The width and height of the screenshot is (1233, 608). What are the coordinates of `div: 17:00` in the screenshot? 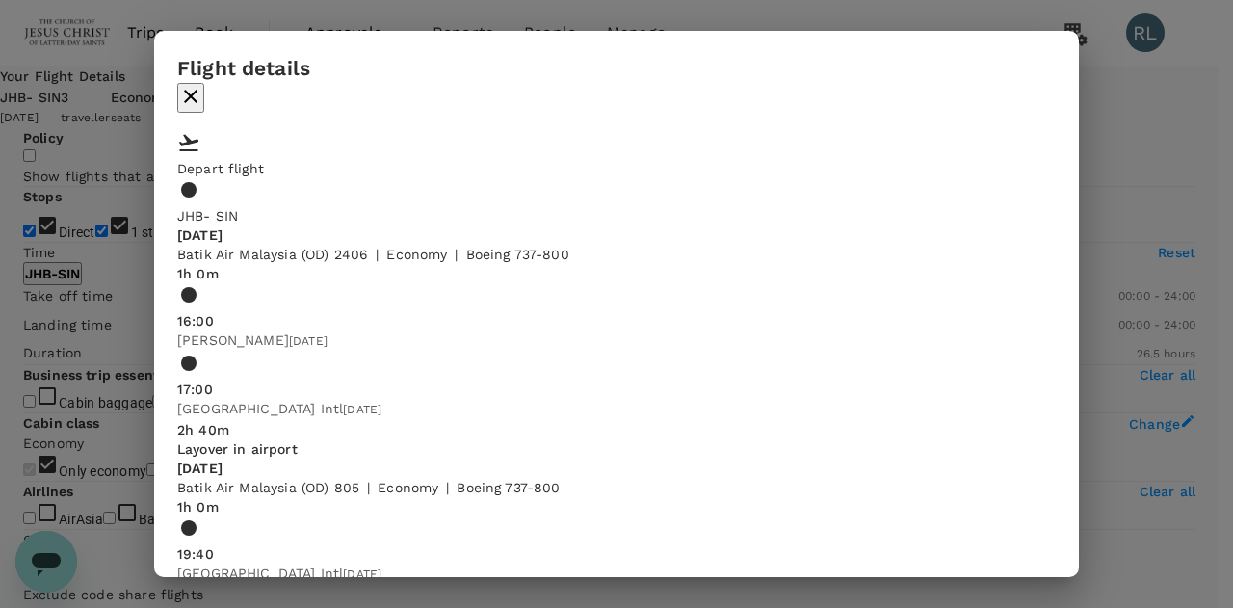 It's located at (617, 389).